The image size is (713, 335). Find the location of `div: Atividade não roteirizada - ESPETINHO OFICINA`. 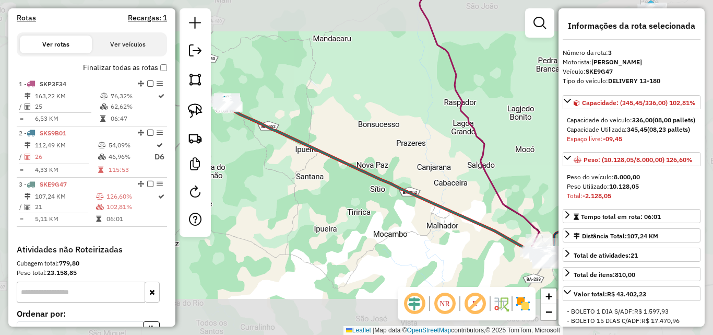

div: Atividade não roteirizada - ESPETINHO OFICINA is located at coordinates (548, 260).